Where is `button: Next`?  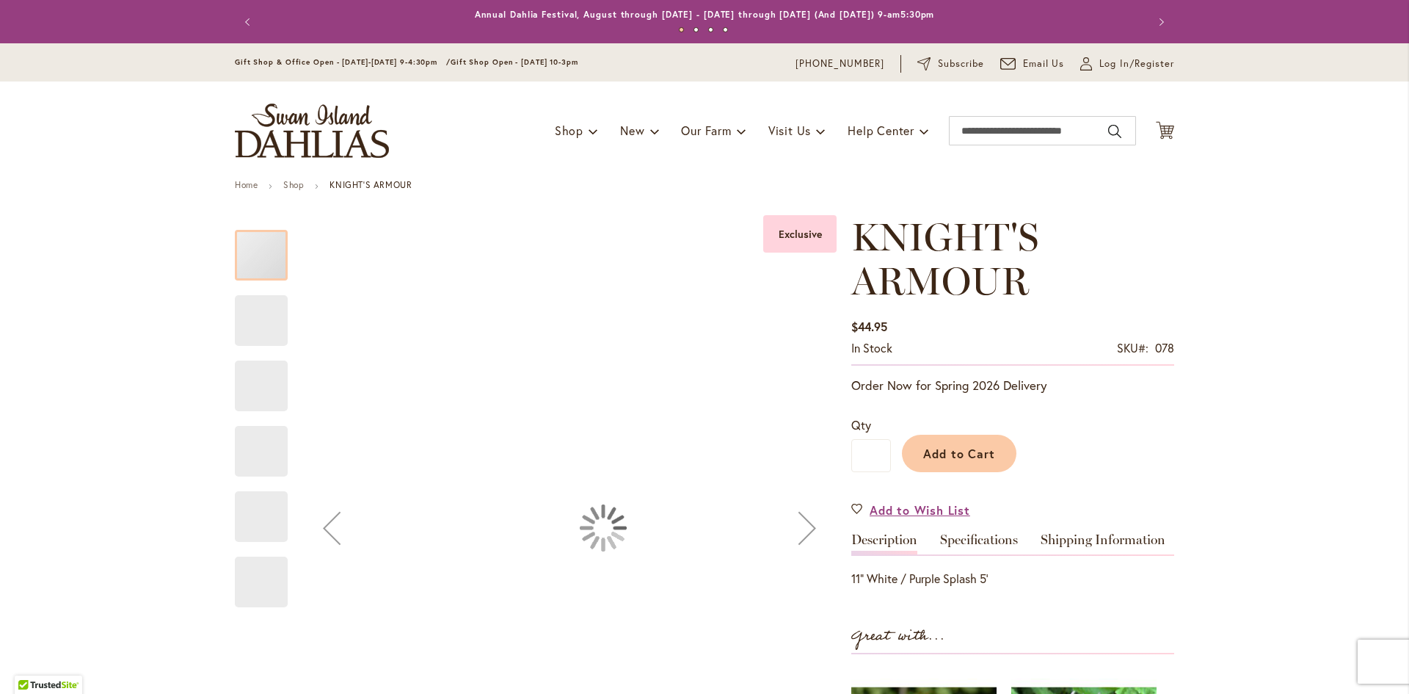 button: Next is located at coordinates (1160, 22).